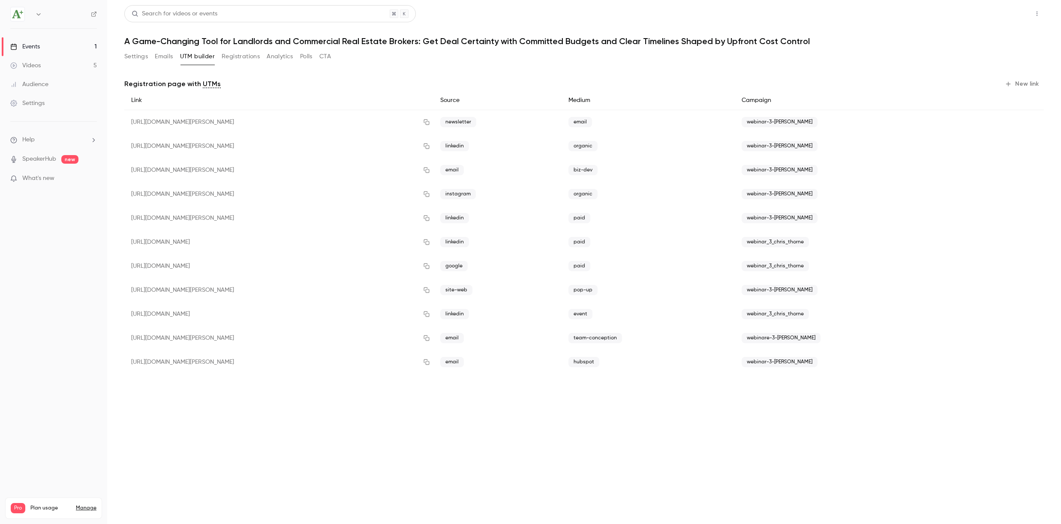 The image size is (1061, 524). I want to click on button: Emails, so click(164, 57).